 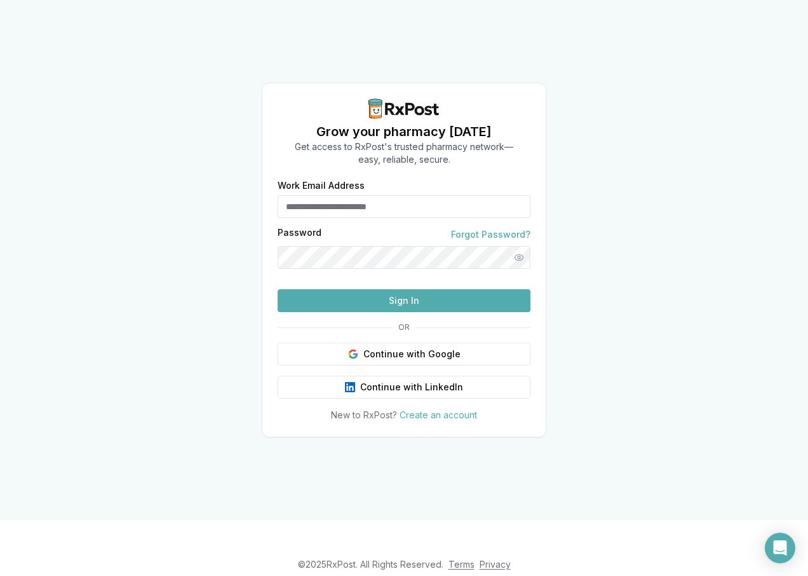 What do you see at coordinates (353, 354) in the screenshot?
I see `img: Google` at bounding box center [353, 354].